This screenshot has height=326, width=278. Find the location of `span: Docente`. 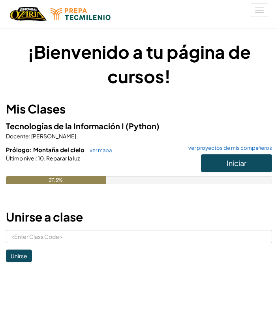

span: Docente is located at coordinates (17, 136).